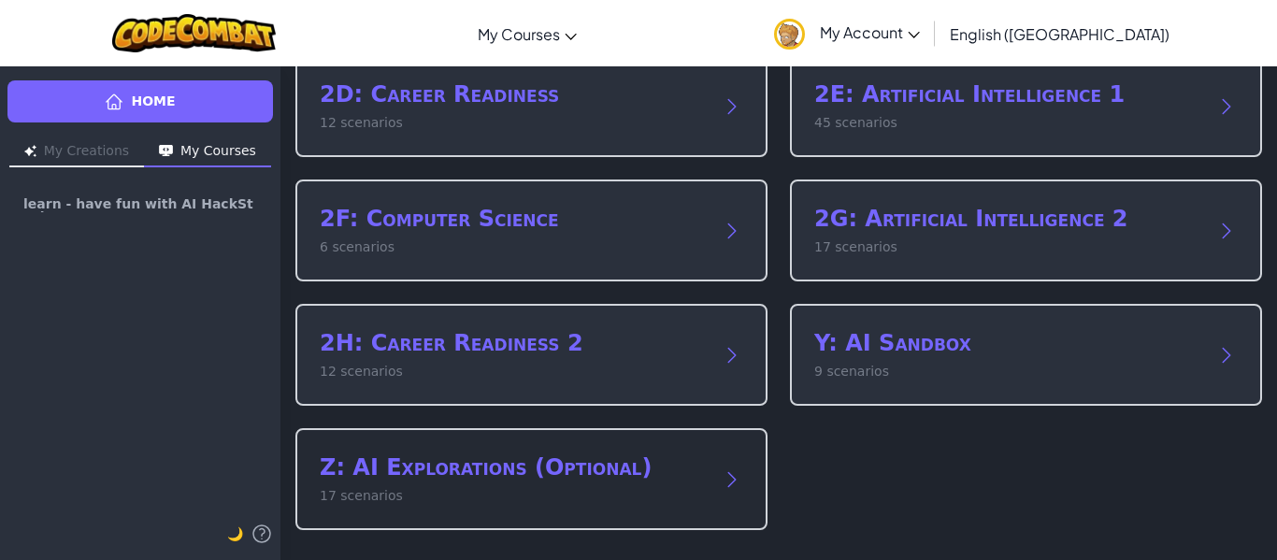 The image size is (1277, 560). Describe the element at coordinates (527, 34) in the screenshot. I see `a: My Courses` at that location.